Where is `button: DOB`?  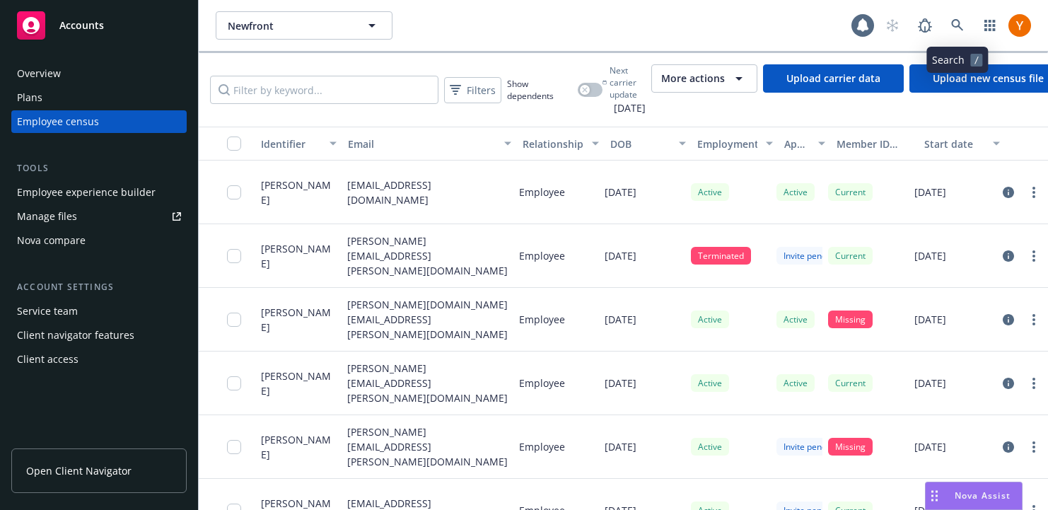
button: DOB is located at coordinates (648, 144).